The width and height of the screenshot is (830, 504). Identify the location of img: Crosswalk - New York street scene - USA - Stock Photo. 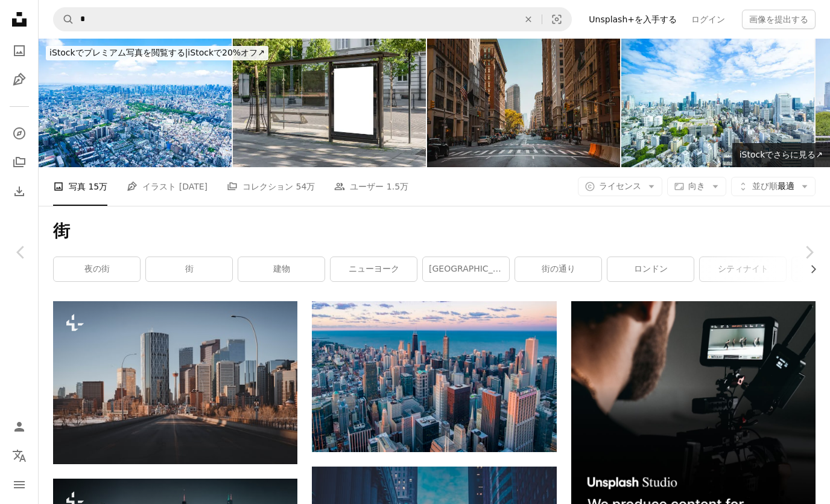
(524, 103).